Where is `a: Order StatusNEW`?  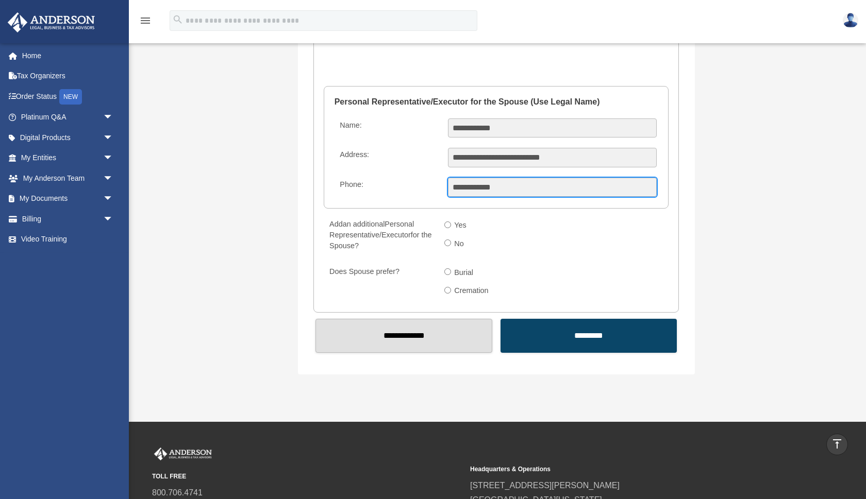 a: Order StatusNEW is located at coordinates (68, 96).